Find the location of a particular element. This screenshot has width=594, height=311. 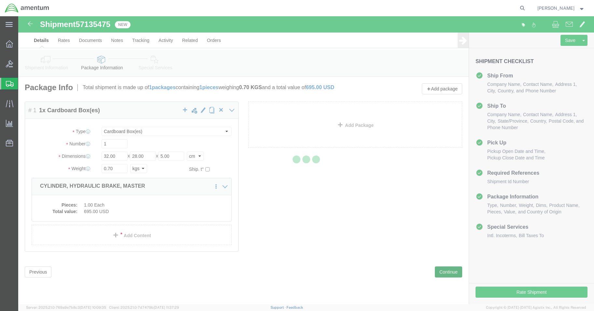

span: Server: 2025.21.0-769a9a7b8c3 is located at coordinates (66, 308).